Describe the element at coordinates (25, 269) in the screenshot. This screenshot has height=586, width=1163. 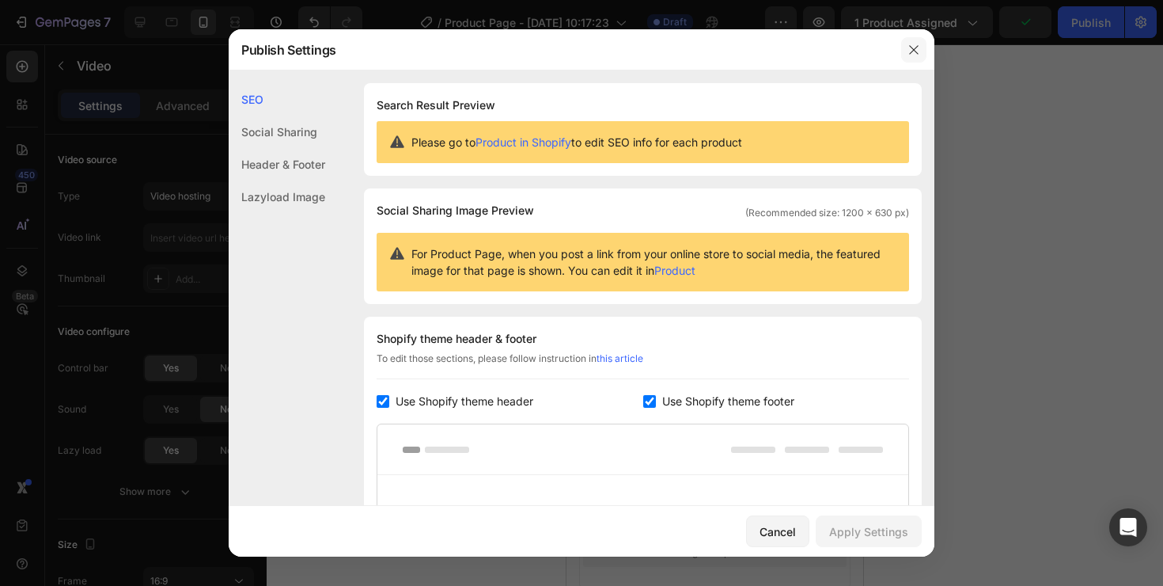
I see `button: Carousel Back Arrow` at that location.